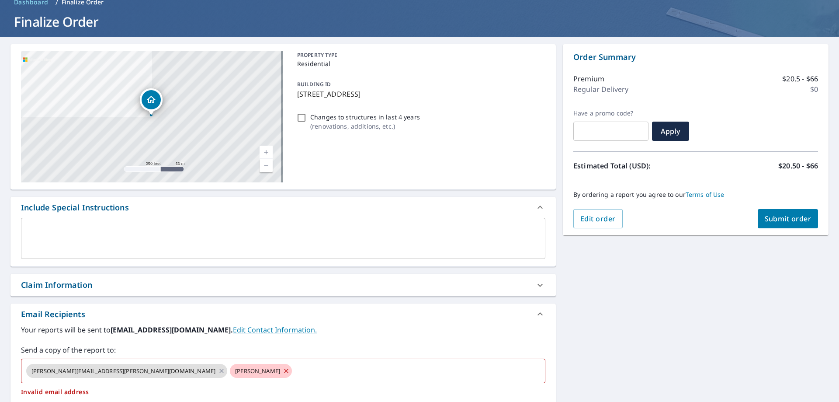  Describe the element at coordinates (705, 194) in the screenshot. I see `a: Terms of Use` at that location.